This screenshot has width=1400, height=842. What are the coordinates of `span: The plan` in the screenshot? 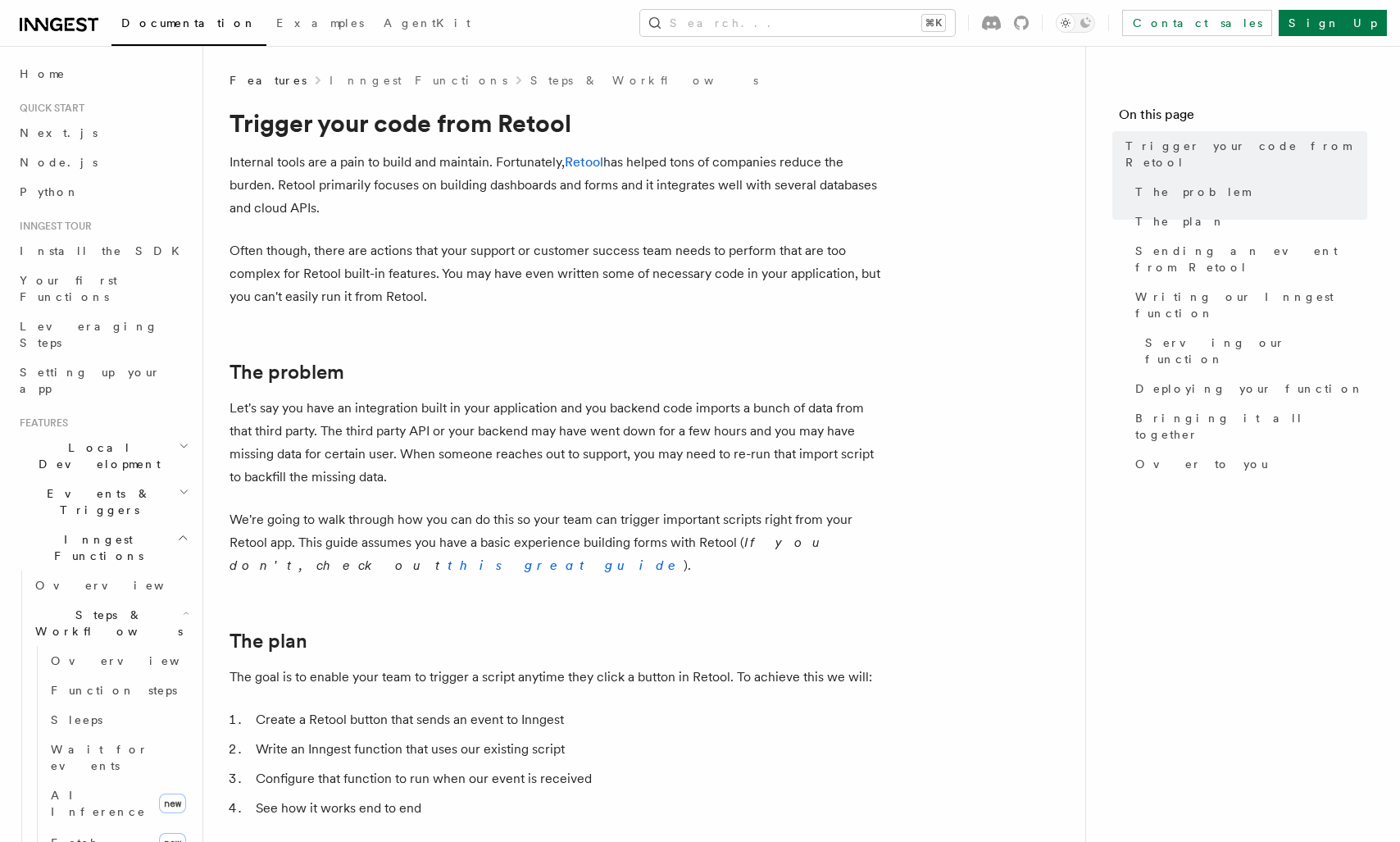 It's located at (1180, 222).